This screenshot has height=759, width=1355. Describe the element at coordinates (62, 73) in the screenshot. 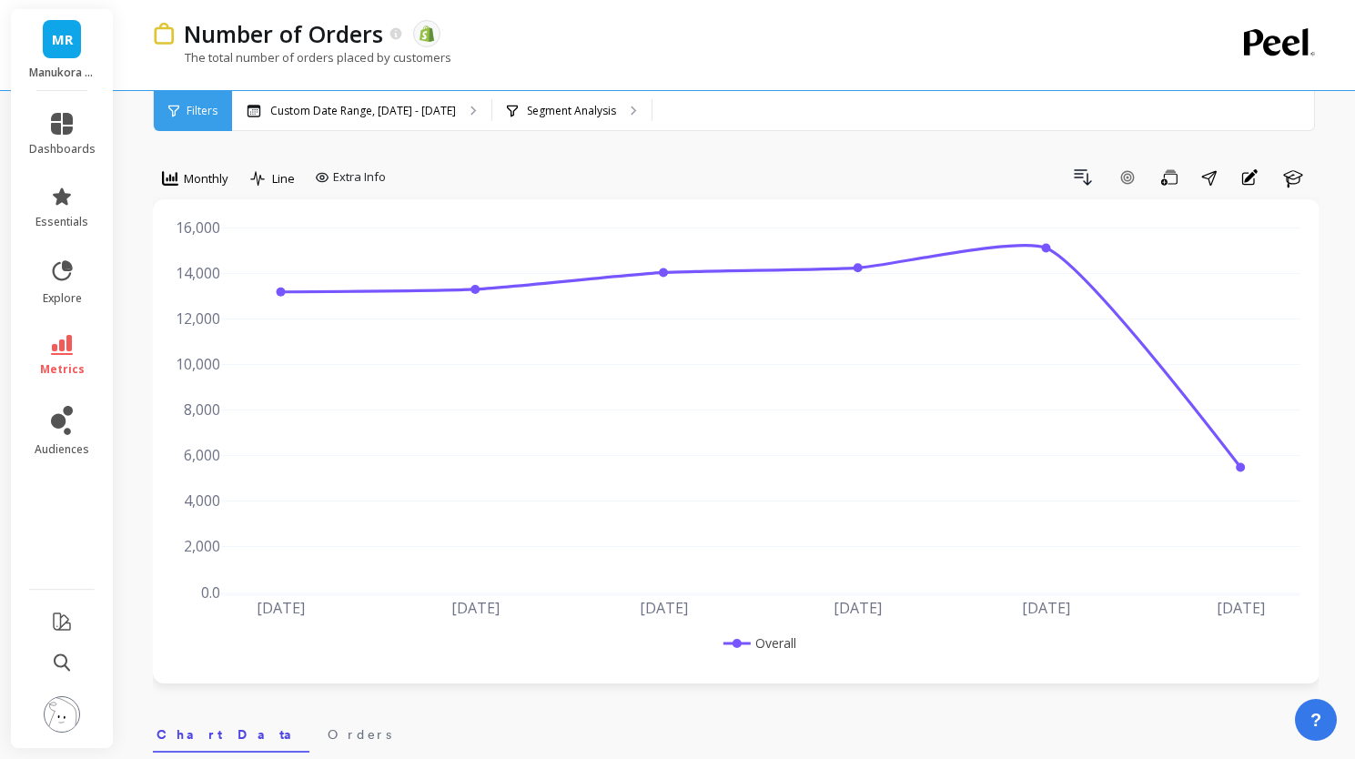

I see `p: Manukora Peel report` at that location.